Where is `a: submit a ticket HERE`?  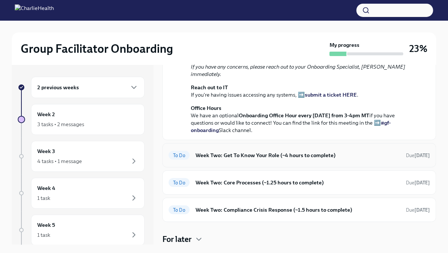 a: submit a ticket HERE is located at coordinates (331, 95).